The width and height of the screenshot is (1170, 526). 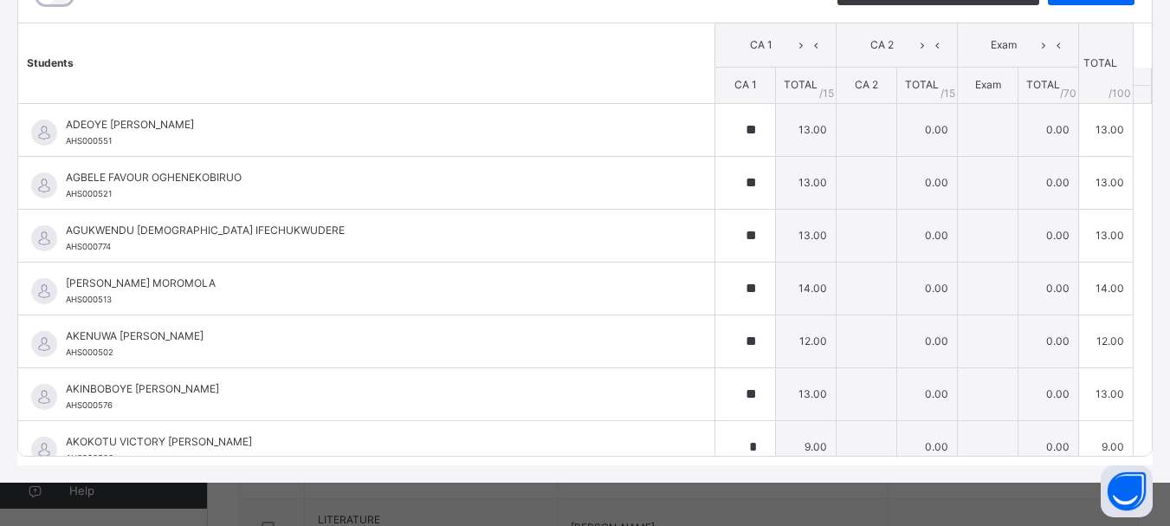 What do you see at coordinates (88, 299) in the screenshot?
I see `span: AHS000513` at bounding box center [88, 299].